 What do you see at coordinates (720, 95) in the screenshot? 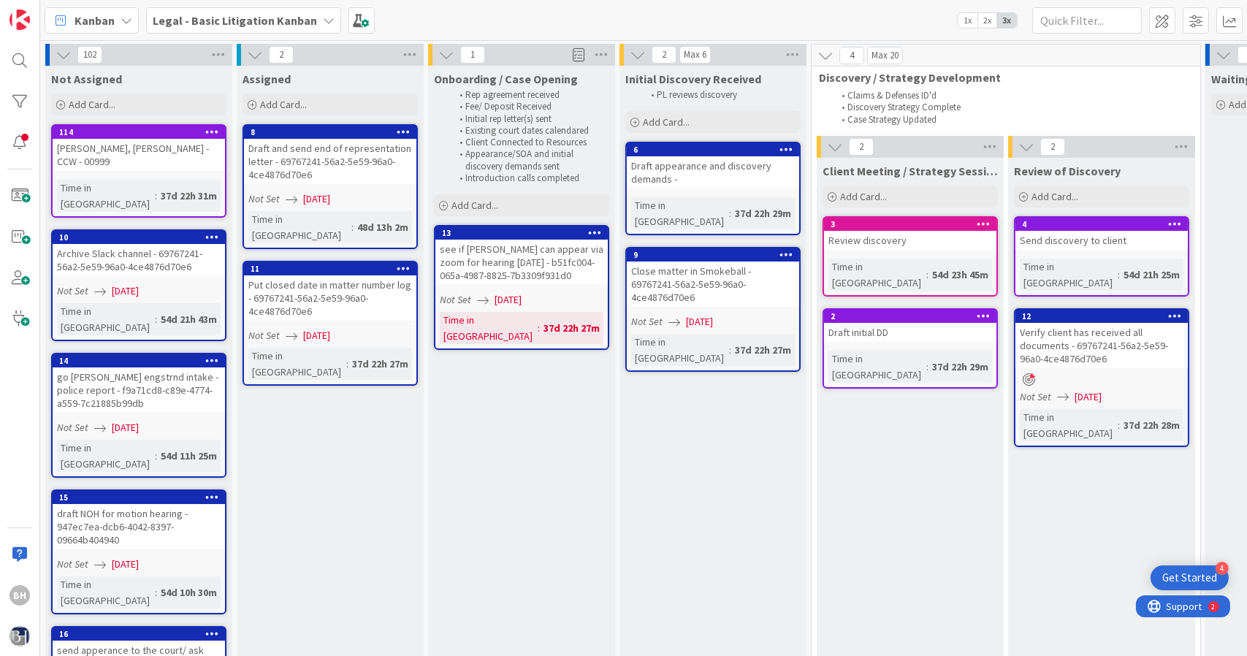
I see `li: PL reviews discovery` at bounding box center [720, 95].